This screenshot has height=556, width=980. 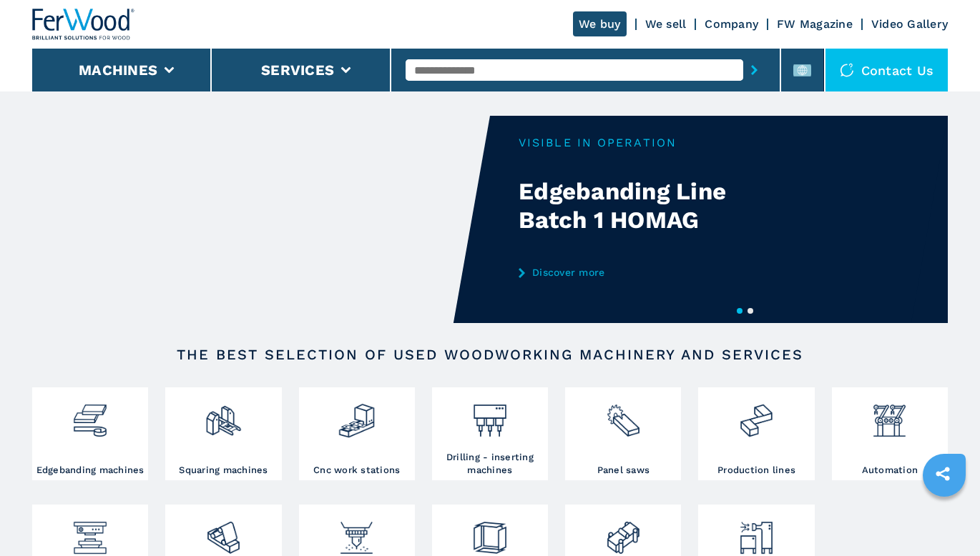 What do you see at coordinates (750, 311) in the screenshot?
I see `button: 2` at bounding box center [750, 311].